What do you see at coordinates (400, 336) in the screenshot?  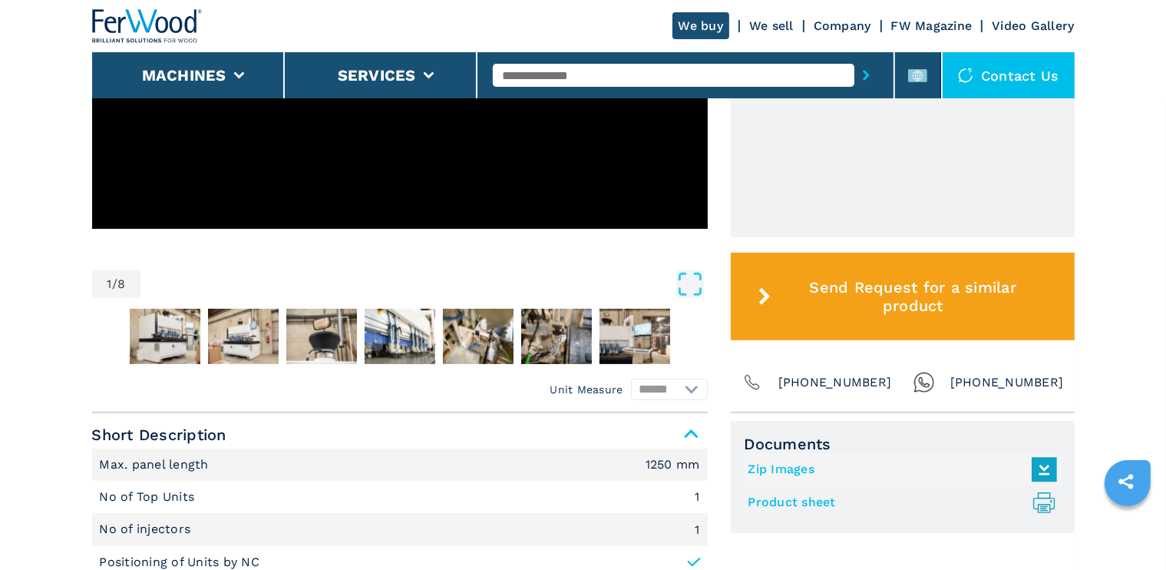 I see `img: 226b39c60059da4817734a0b41767c3f` at bounding box center [400, 336].